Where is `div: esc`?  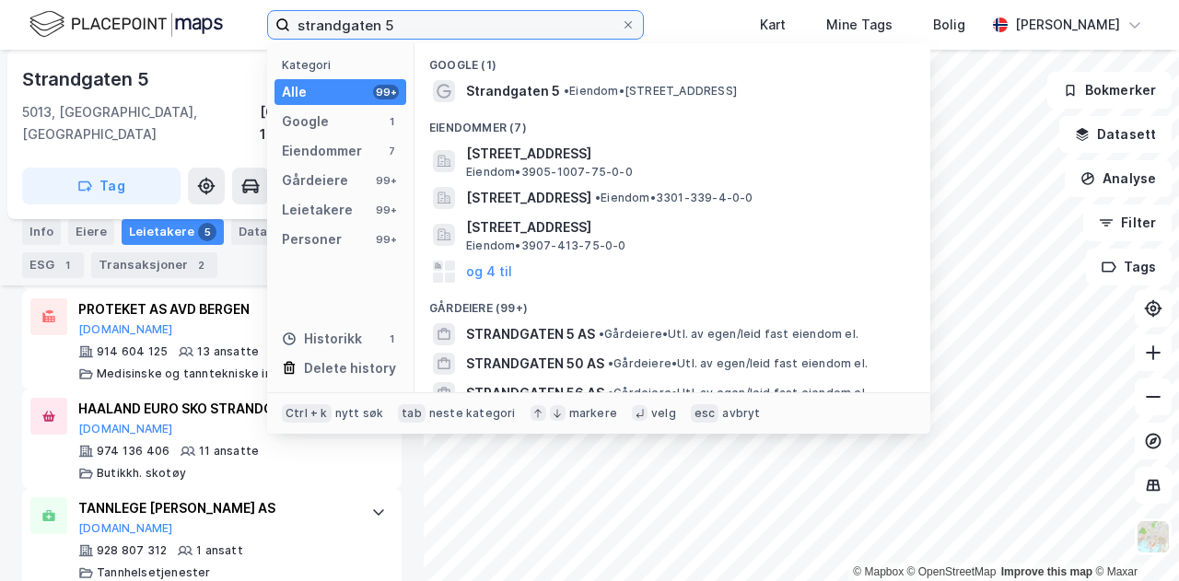 div: esc is located at coordinates (705, 414).